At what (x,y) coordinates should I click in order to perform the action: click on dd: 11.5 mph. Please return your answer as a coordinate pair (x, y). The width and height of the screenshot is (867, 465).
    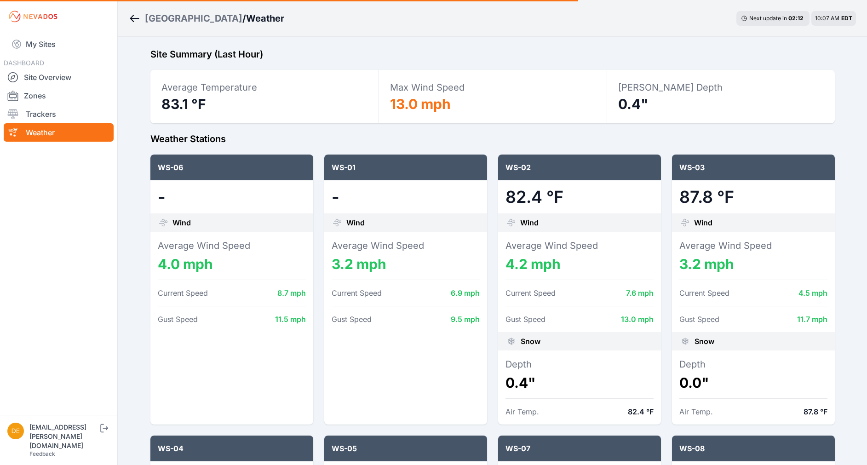
    Looking at the image, I should click on (290, 319).